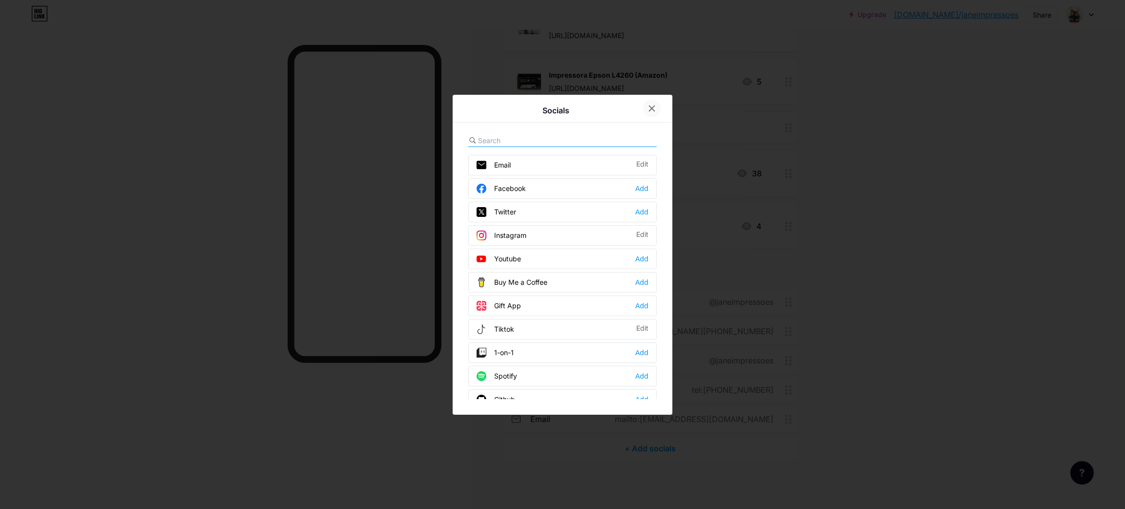 This screenshot has width=1125, height=509. Describe the element at coordinates (498, 259) in the screenshot. I see `div: Youtube` at that location.